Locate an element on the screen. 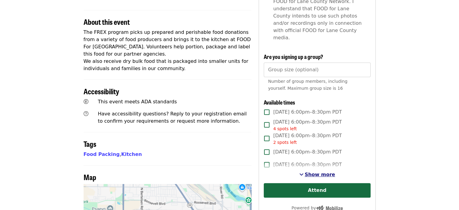  span: Accessibility is located at coordinates (101, 91).